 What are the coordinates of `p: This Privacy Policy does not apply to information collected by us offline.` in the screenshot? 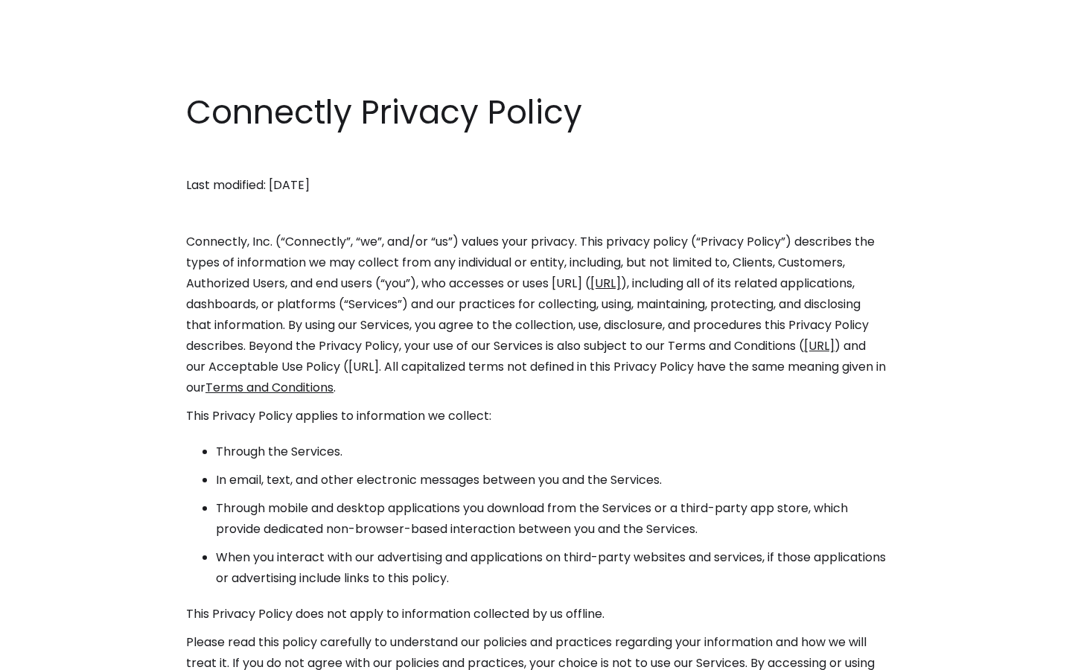 It's located at (536, 614).